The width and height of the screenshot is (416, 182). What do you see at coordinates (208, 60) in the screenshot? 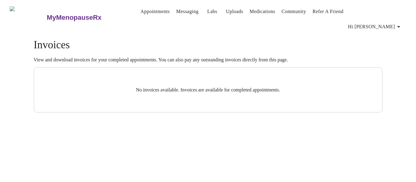
I see `p: View and download invoices for your completed appointments. You can also pay any outstanding invo...` at bounding box center [208, 60].